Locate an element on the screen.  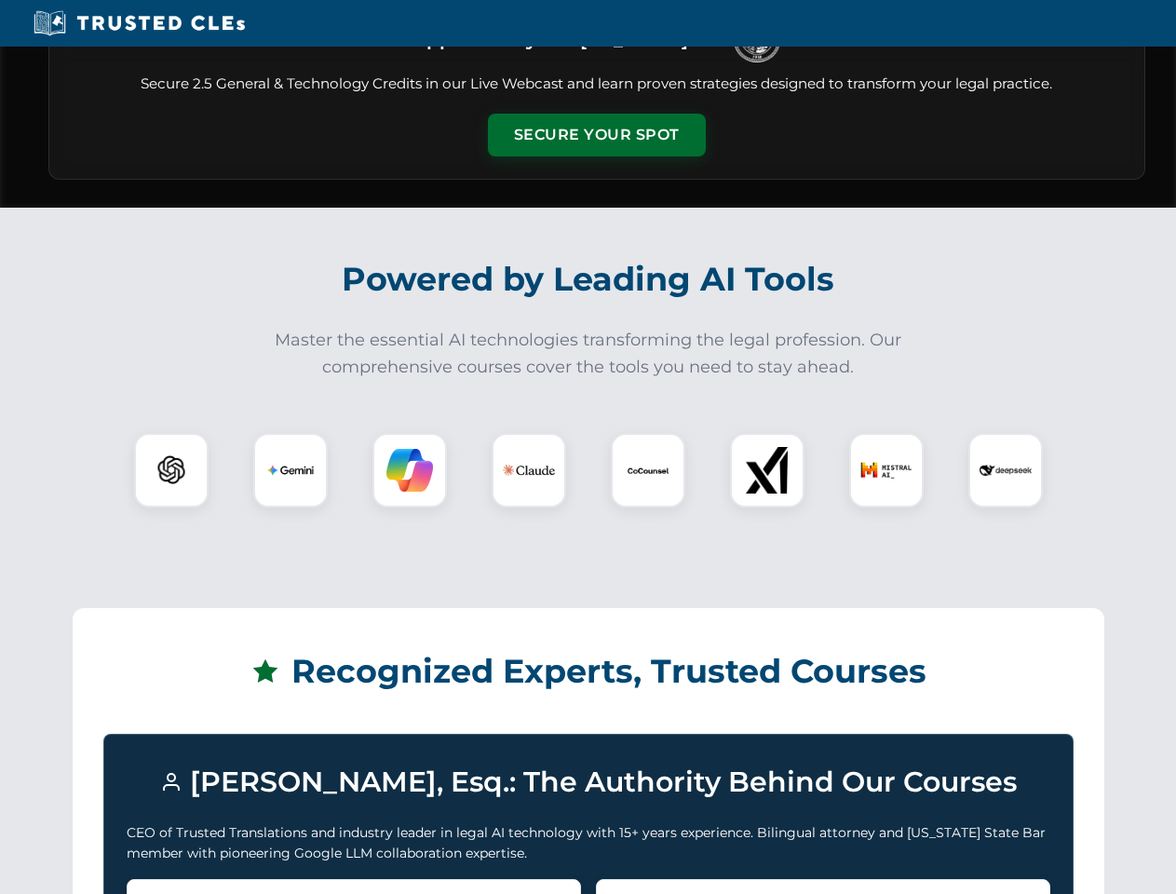
div: Copilot is located at coordinates (410, 470).